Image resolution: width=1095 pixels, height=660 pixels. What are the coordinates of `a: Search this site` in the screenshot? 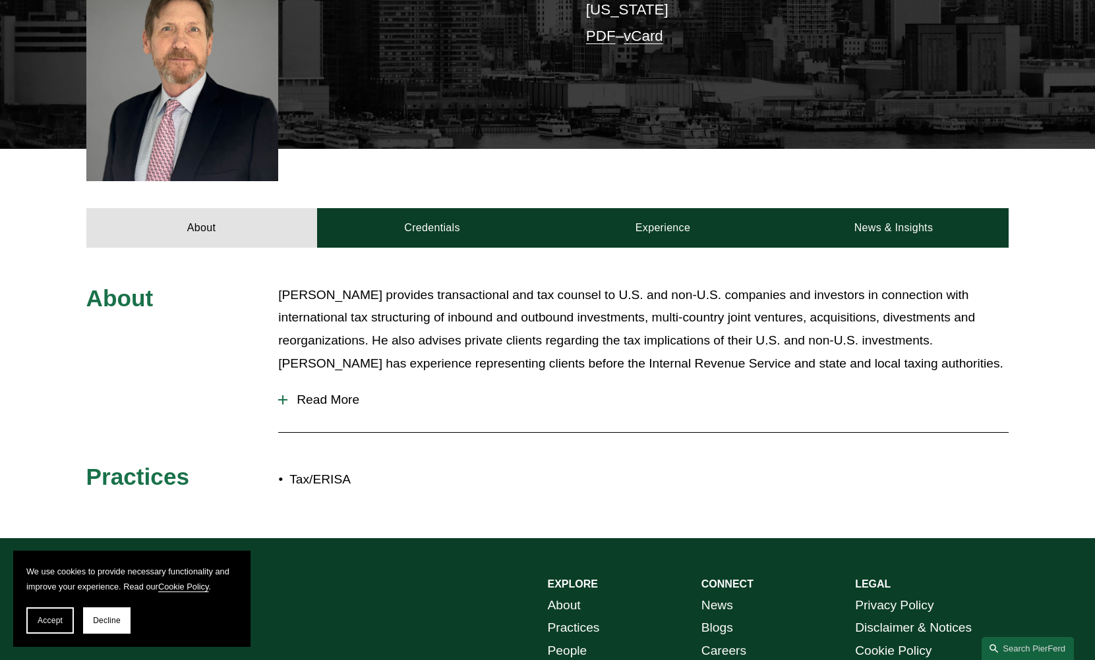 It's located at (1028, 649).